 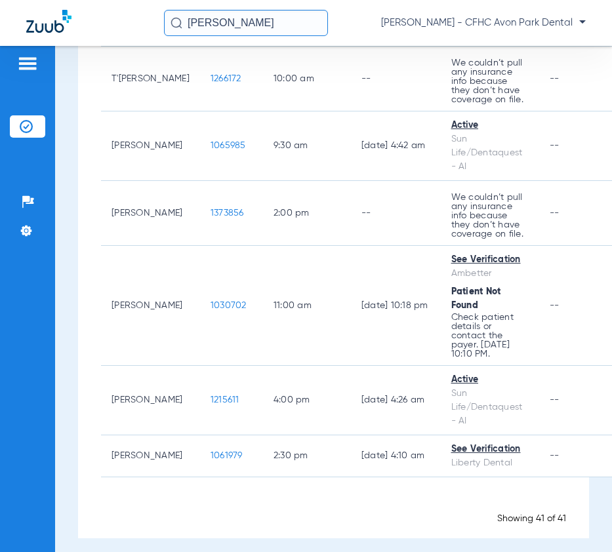 What do you see at coordinates (227, 213) in the screenshot?
I see `span: 1373856` at bounding box center [227, 213].